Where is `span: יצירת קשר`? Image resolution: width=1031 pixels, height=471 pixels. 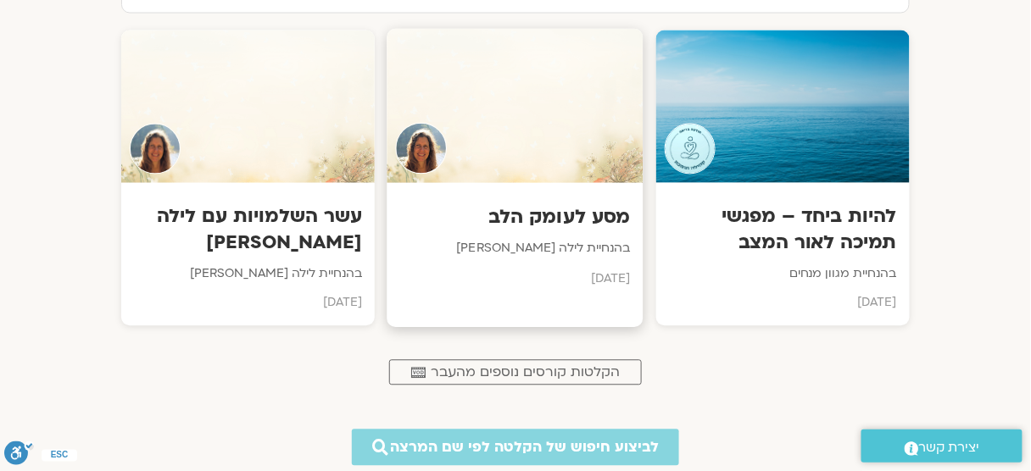
span: יצירת קשר is located at coordinates (950, 448).